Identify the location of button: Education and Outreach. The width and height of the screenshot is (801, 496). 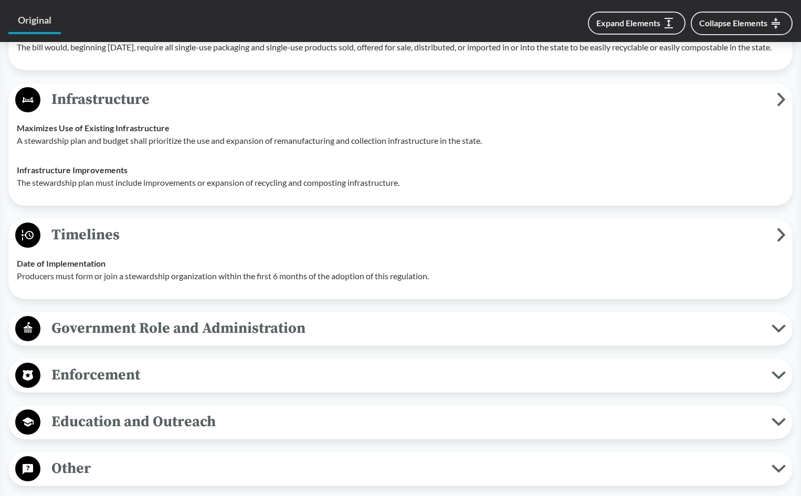
(400, 422).